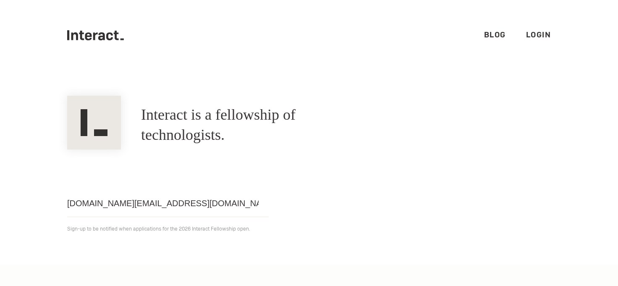 The image size is (618, 286). I want to click on h1: Interact is a fellowship of technologists., so click(254, 125).